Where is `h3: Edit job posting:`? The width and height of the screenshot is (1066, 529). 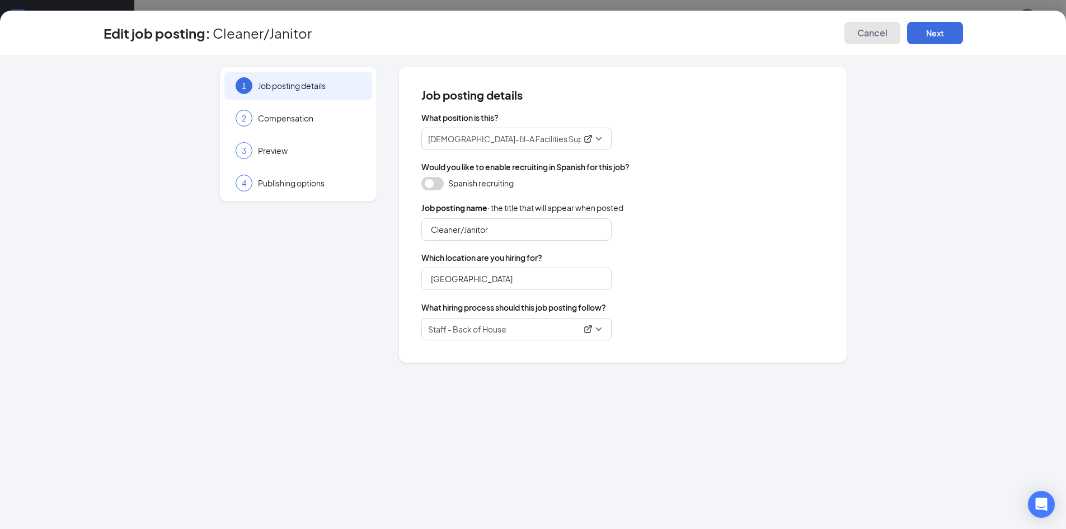
h3: Edit job posting: is located at coordinates (157, 33).